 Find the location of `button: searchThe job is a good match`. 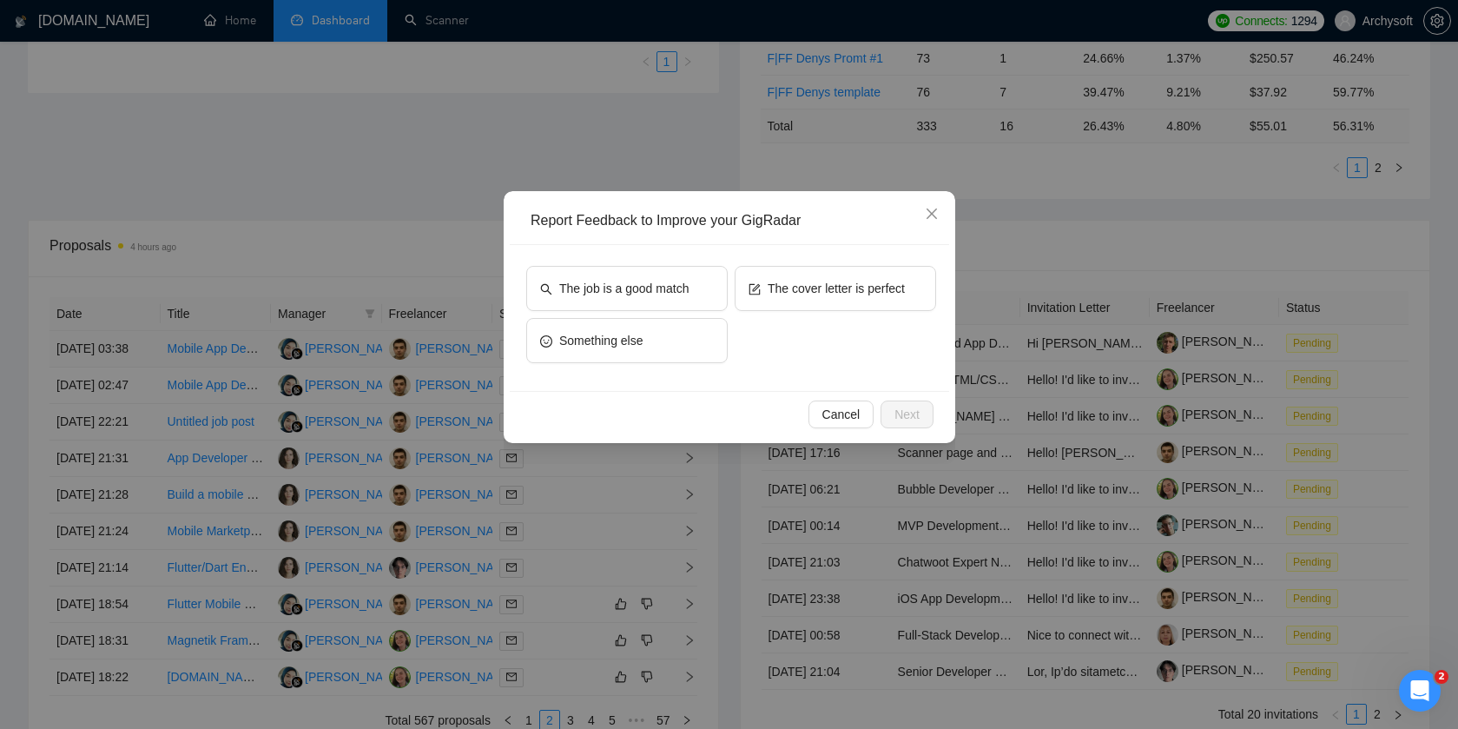

button: searchThe job is a good match is located at coordinates (627, 288).